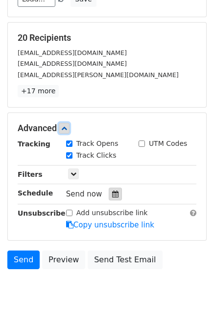 Image resolution: width=214 pixels, height=335 pixels. What do you see at coordinates (30, 174) in the screenshot?
I see `strong: Filters` at bounding box center [30, 174].